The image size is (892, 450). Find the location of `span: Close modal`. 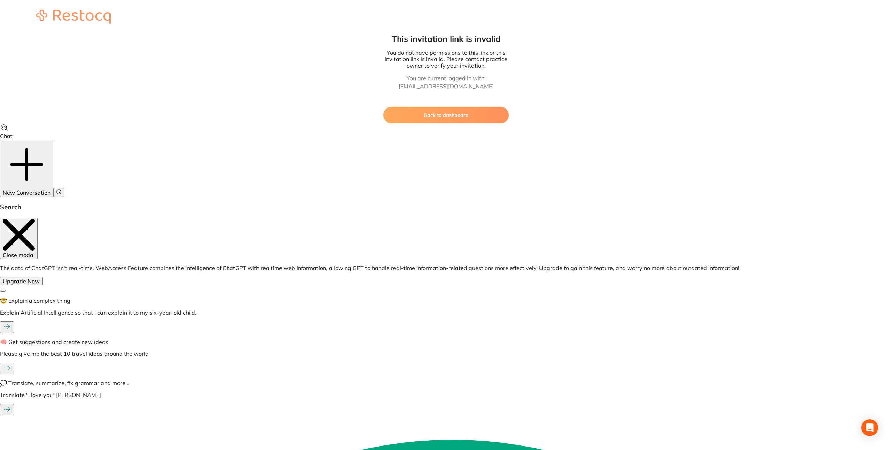

span: Close modal is located at coordinates (19, 255).